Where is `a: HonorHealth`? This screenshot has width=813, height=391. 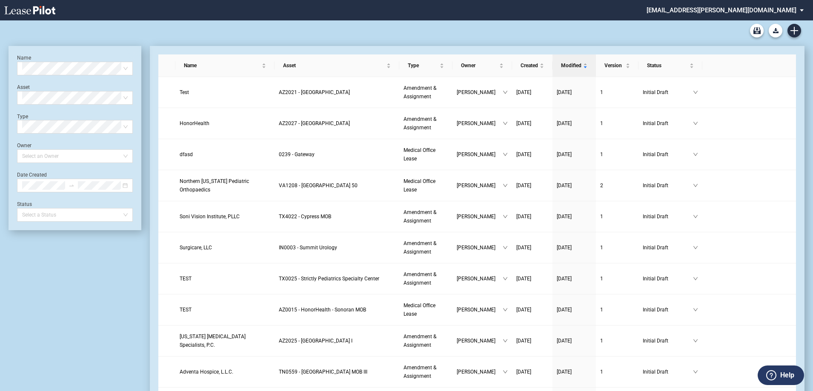 a: HonorHealth is located at coordinates (225, 124).